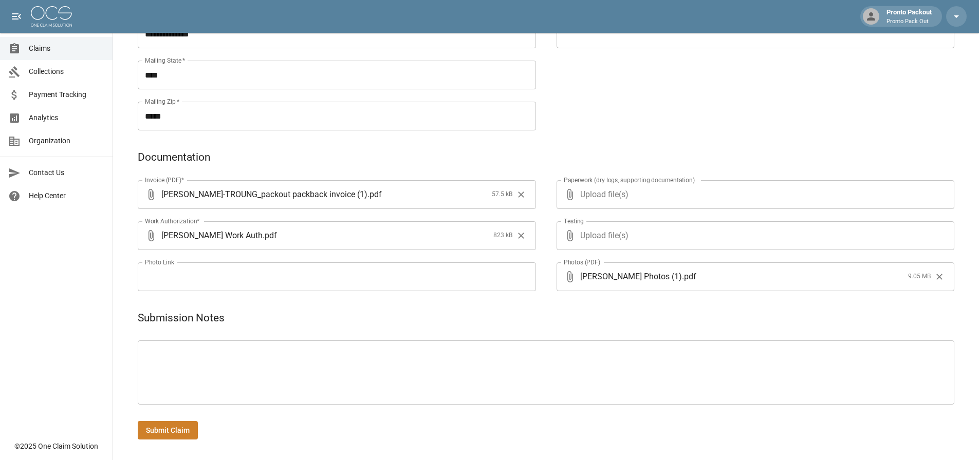  What do you see at coordinates (56, 446) in the screenshot?
I see `div: © 2025 One Claim Solution` at bounding box center [56, 446].